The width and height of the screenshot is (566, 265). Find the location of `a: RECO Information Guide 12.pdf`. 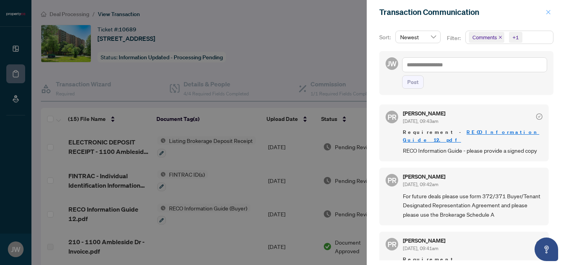

a: RECO Information Guide 12.pdf is located at coordinates (471, 136).